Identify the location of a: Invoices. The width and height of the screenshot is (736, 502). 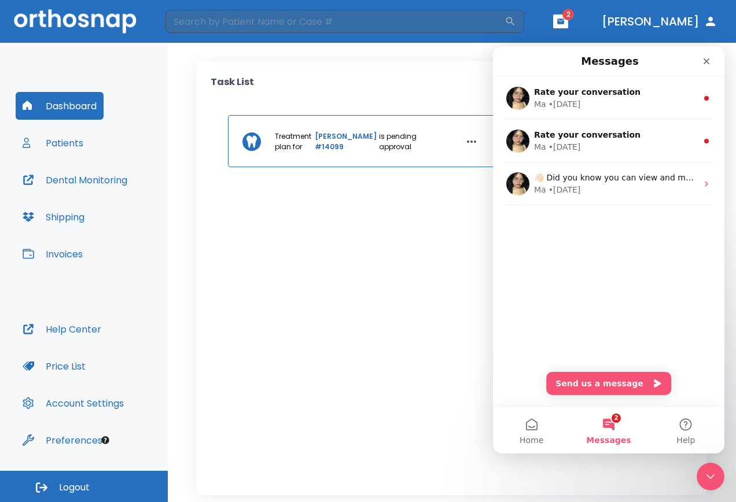
(53, 254).